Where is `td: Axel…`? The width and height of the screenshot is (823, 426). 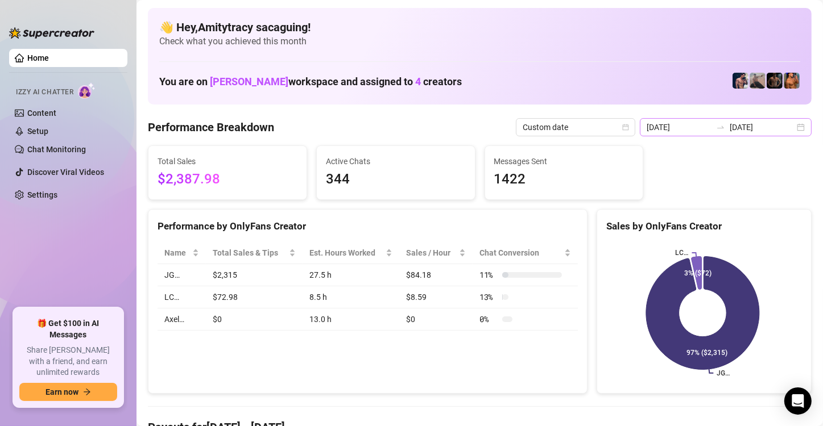 td: Axel… is located at coordinates (181, 320).